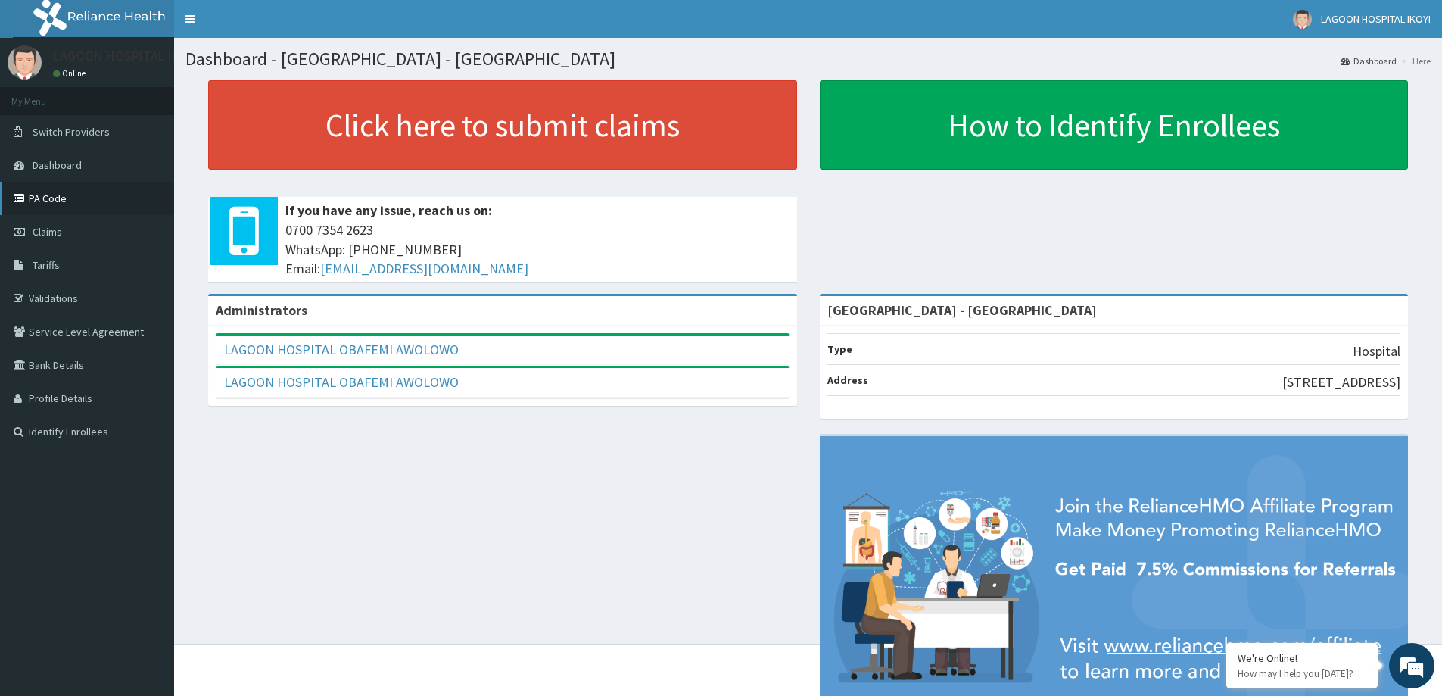 This screenshot has width=1442, height=696. Describe the element at coordinates (1302, 658) in the screenshot. I see `div: We're Online!` at that location.